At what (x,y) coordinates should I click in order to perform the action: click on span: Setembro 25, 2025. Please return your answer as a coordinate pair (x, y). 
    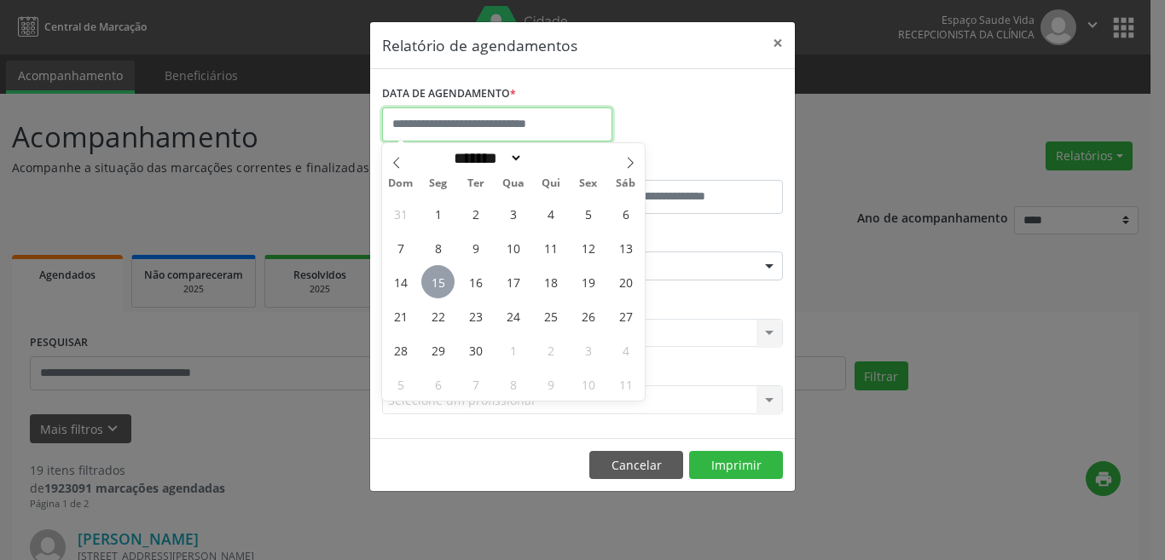
    Looking at the image, I should click on (550, 315).